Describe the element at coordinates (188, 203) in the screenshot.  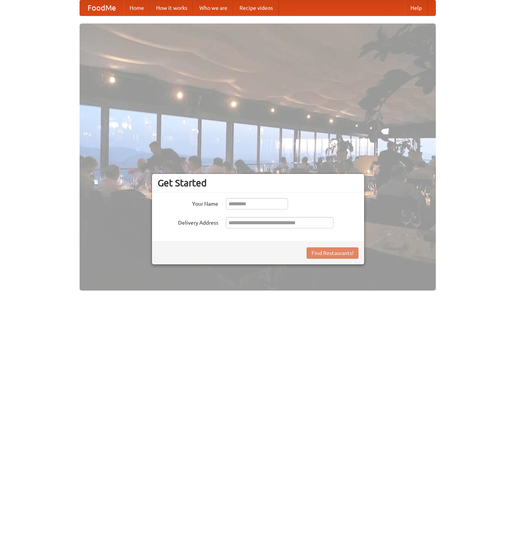
I see `label: Your Name` at that location.